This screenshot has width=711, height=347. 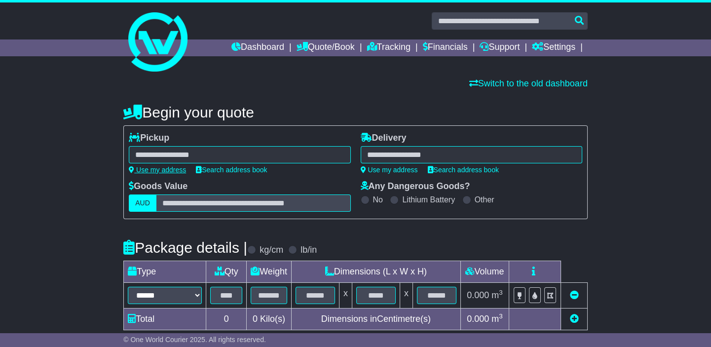 What do you see at coordinates (529, 83) in the screenshot?
I see `a: Switch to the old dashboard` at bounding box center [529, 83].